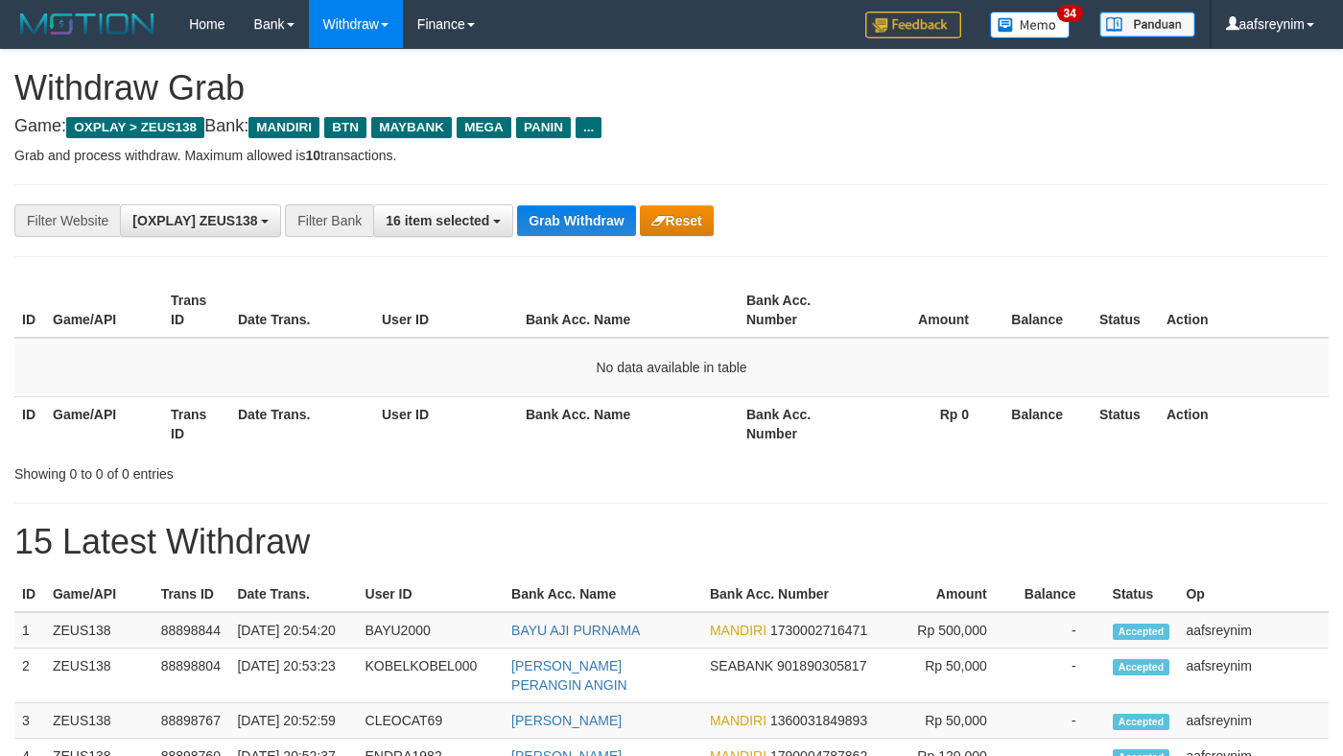  I want to click on img: MOTION_logo.png, so click(87, 24).